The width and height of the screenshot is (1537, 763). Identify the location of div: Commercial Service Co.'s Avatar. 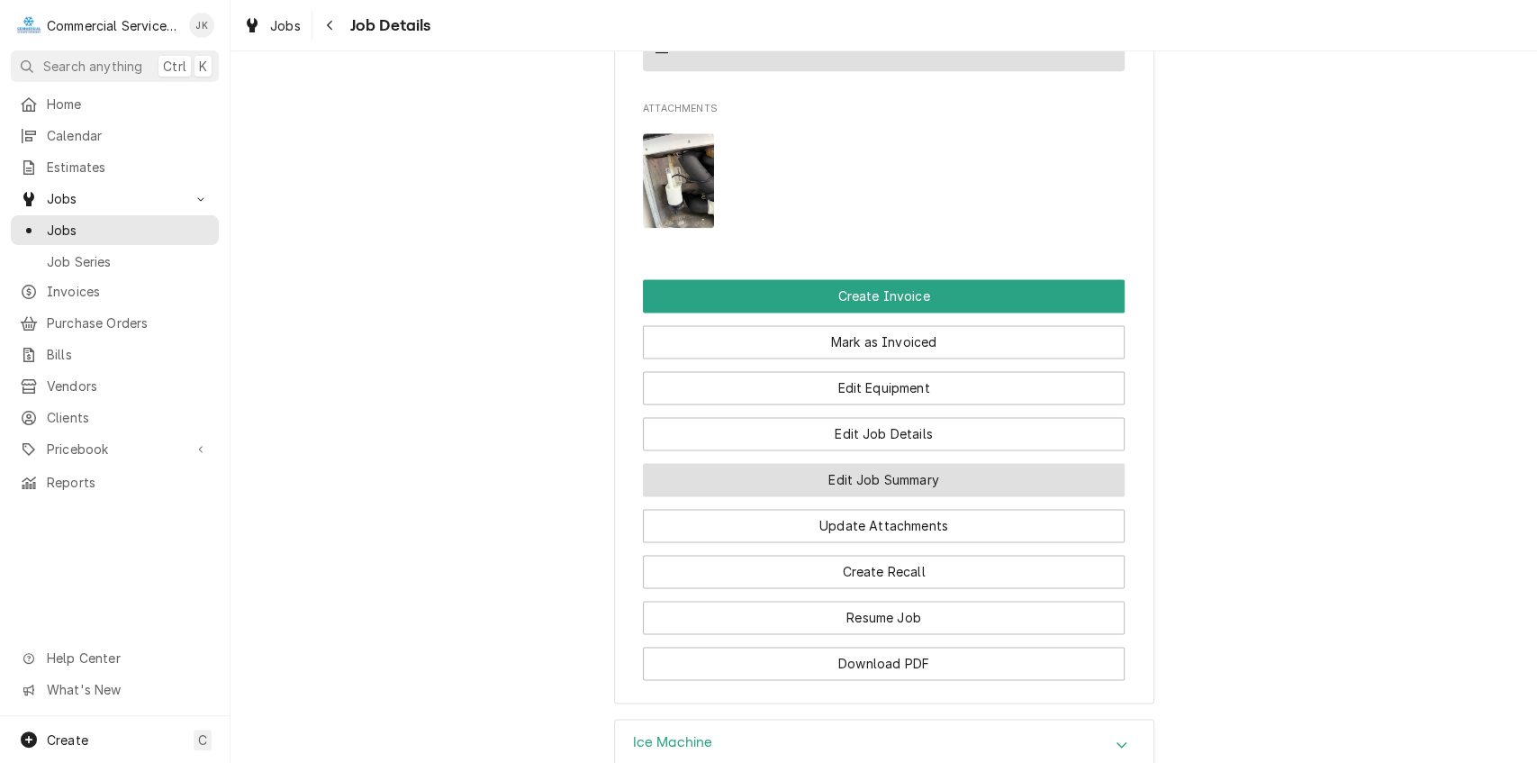
(29, 25).